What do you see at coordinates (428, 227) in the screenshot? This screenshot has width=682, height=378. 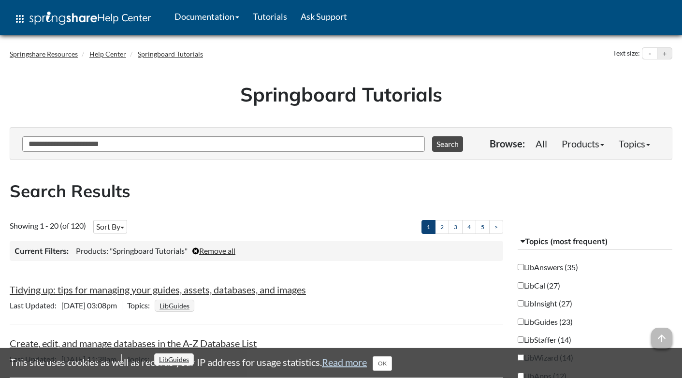 I see `a: 1` at bounding box center [428, 227].